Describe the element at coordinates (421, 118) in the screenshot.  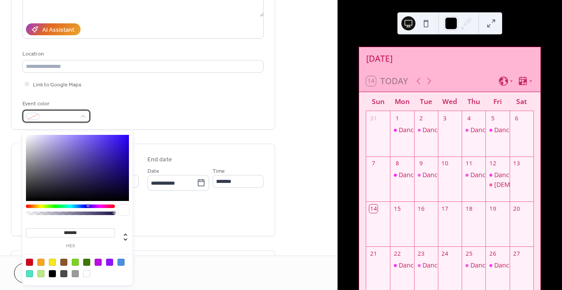
I see `div: 2` at that location.